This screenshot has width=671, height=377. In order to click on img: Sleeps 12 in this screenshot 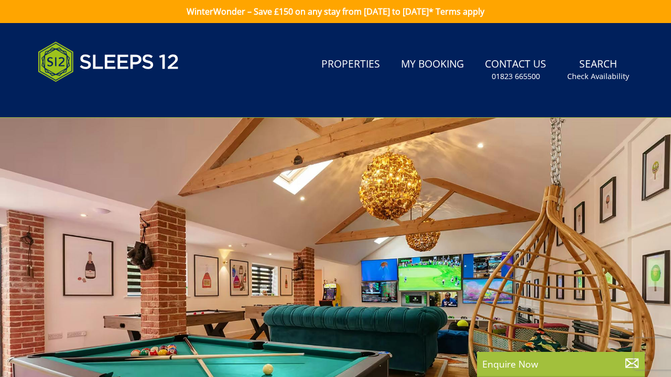, I will do `click(109, 62)`.